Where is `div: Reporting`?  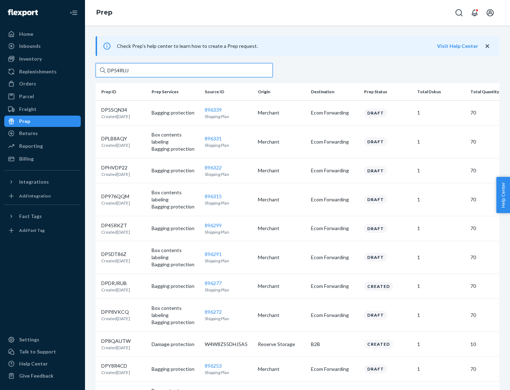
div: Reporting is located at coordinates (31, 146).